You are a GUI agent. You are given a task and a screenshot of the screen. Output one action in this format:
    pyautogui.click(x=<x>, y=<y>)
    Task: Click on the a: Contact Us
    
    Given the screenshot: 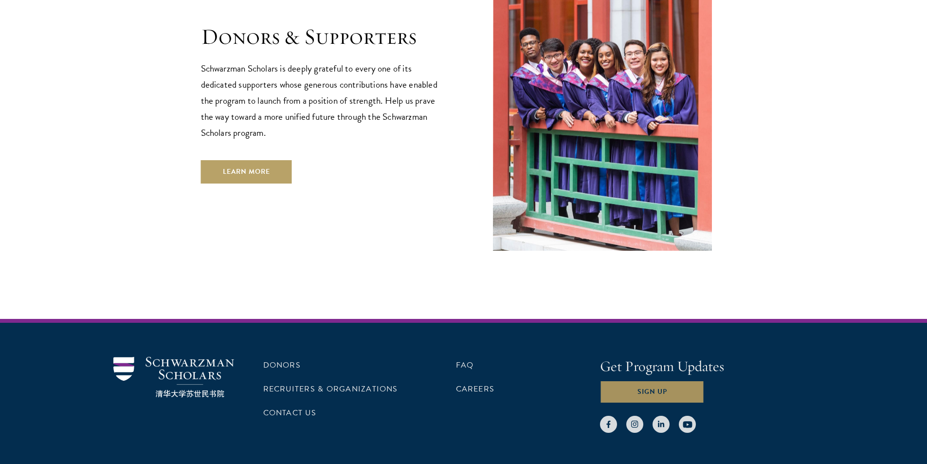 What is the action you would take?
    pyautogui.click(x=289, y=413)
    